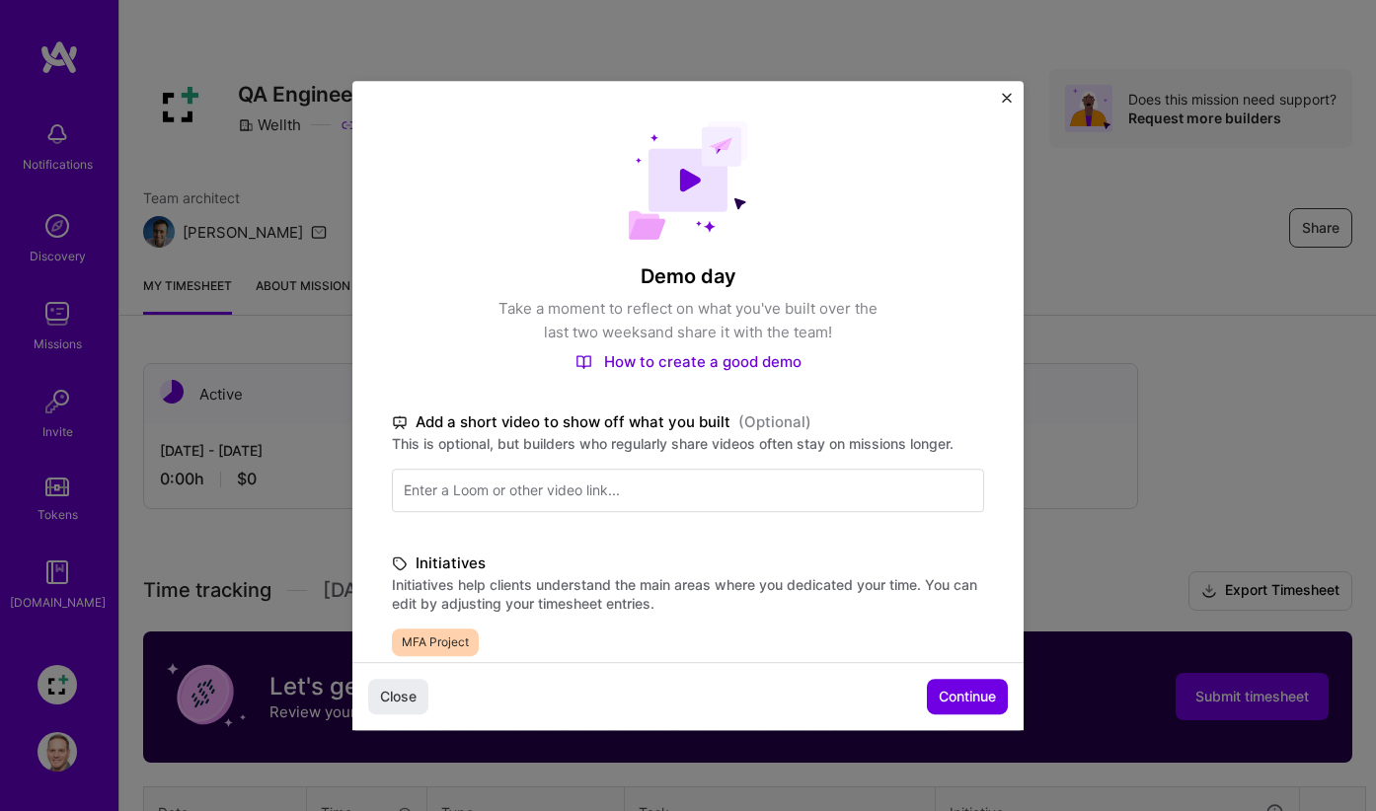 The width and height of the screenshot is (1376, 811). What do you see at coordinates (688, 443) in the screenshot?
I see `label: This is optional, but builders who regularly share videos often stay on missions longer.` at bounding box center [688, 443].